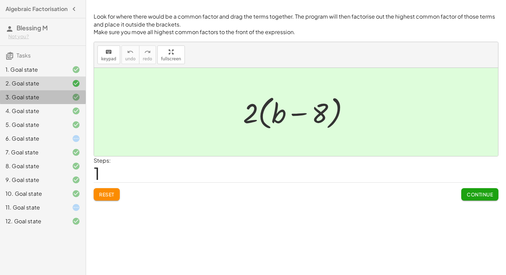 This screenshot has width=506, height=275. I want to click on button: Continue, so click(480, 194).